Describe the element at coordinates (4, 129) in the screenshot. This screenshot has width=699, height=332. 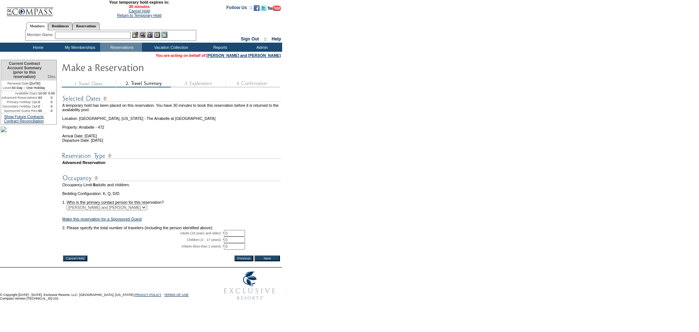
I see `img: Clubhouse-Poolside-01.jpg` at that location.